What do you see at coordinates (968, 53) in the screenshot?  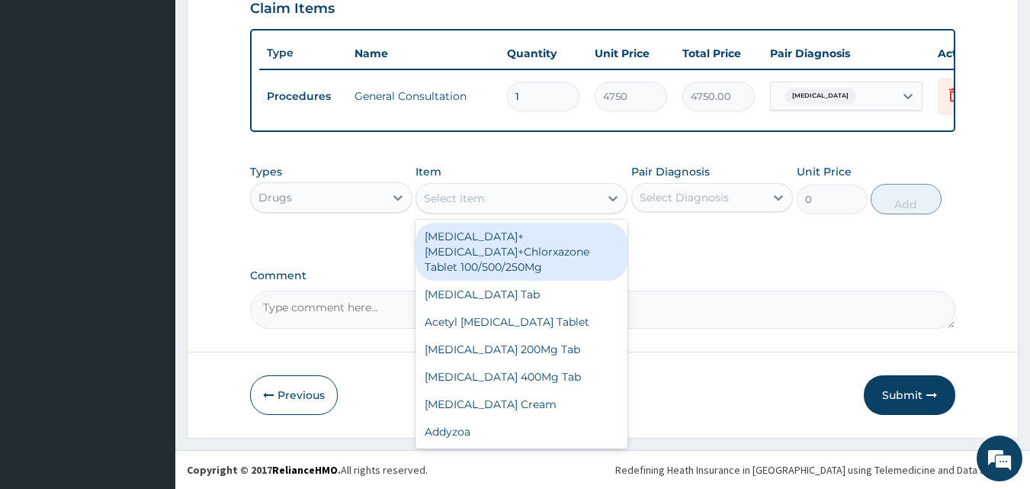 I see `th: Actions` at bounding box center [968, 53].